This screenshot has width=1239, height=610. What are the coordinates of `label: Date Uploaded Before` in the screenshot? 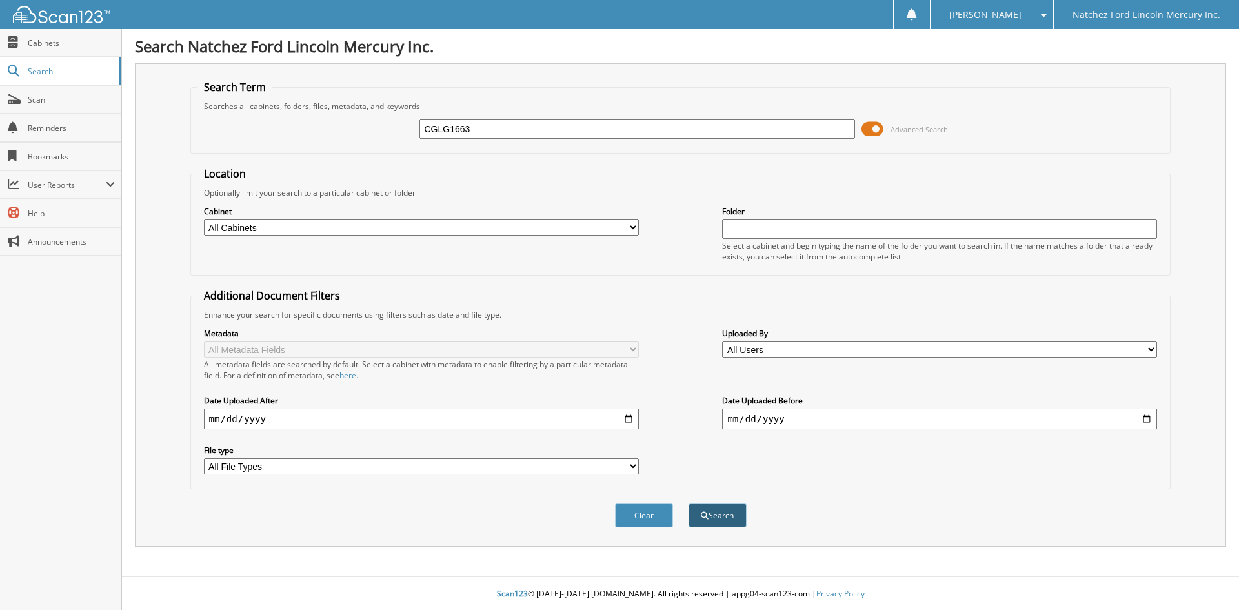 It's located at (939, 400).